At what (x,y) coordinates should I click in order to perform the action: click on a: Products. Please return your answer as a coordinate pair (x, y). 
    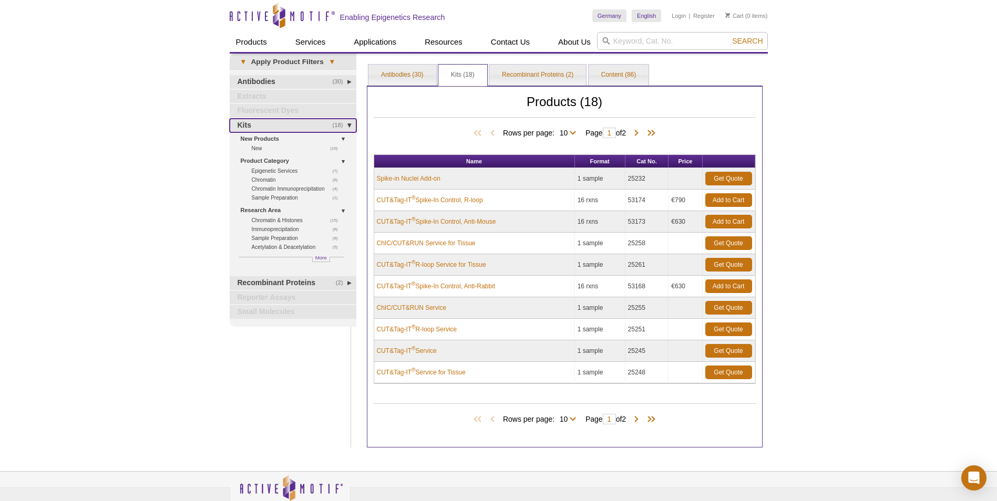
    Looking at the image, I should click on (251, 42).